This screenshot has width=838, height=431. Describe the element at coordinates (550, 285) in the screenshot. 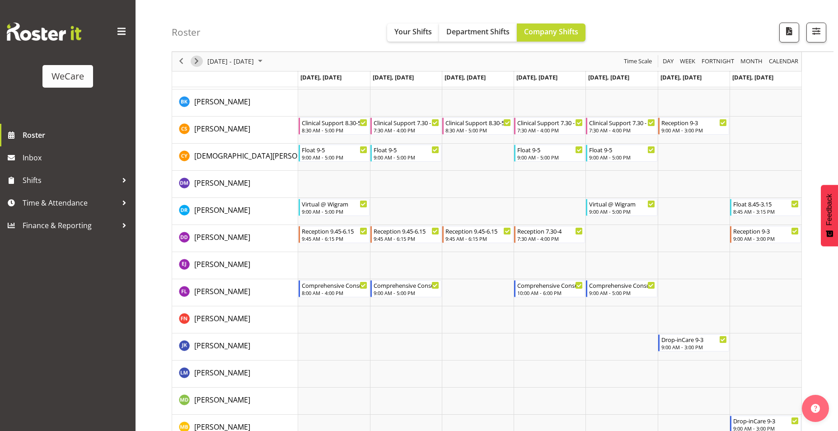

I see `div: Comprehensive Consult 10-6` at that location.